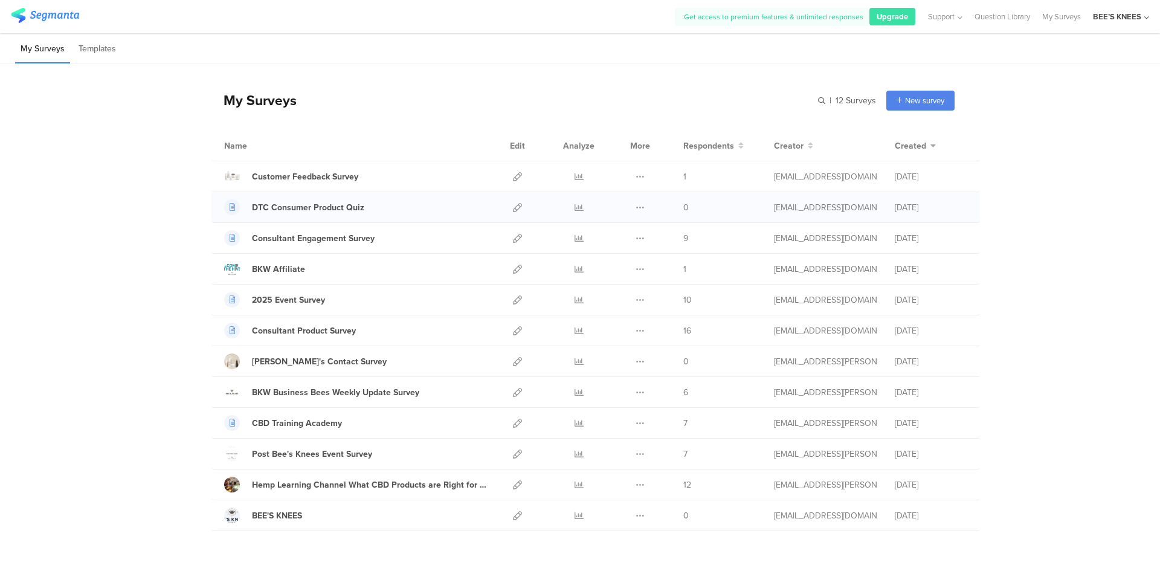 The image size is (1160, 571). I want to click on div: DTC Consumer Product Quiz, so click(308, 207).